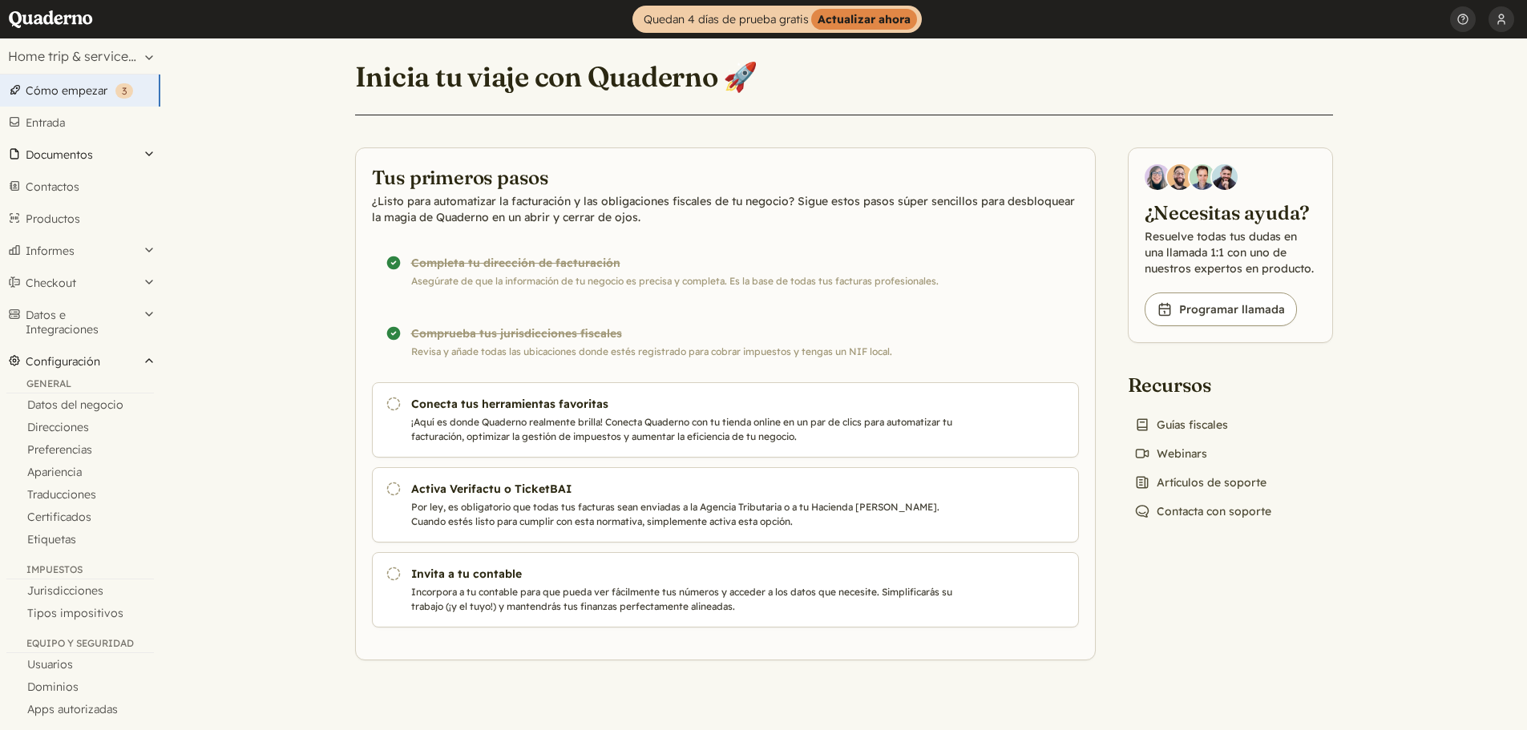 The image size is (1527, 730). Describe the element at coordinates (124, 91) in the screenshot. I see `span: 3` at that location.